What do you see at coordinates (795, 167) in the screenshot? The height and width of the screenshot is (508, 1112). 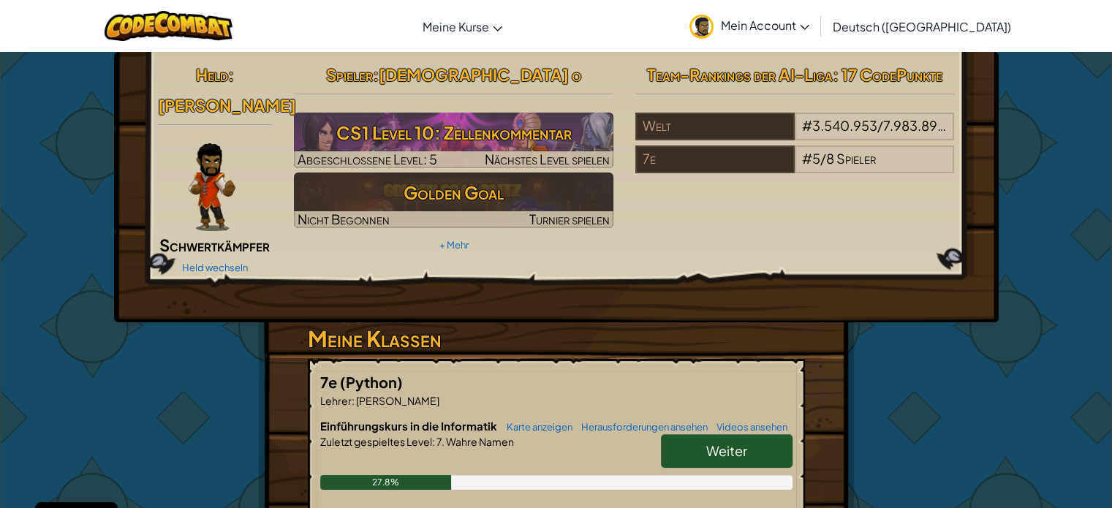 I see `a: 7e#5/8Spieler` at bounding box center [795, 167].